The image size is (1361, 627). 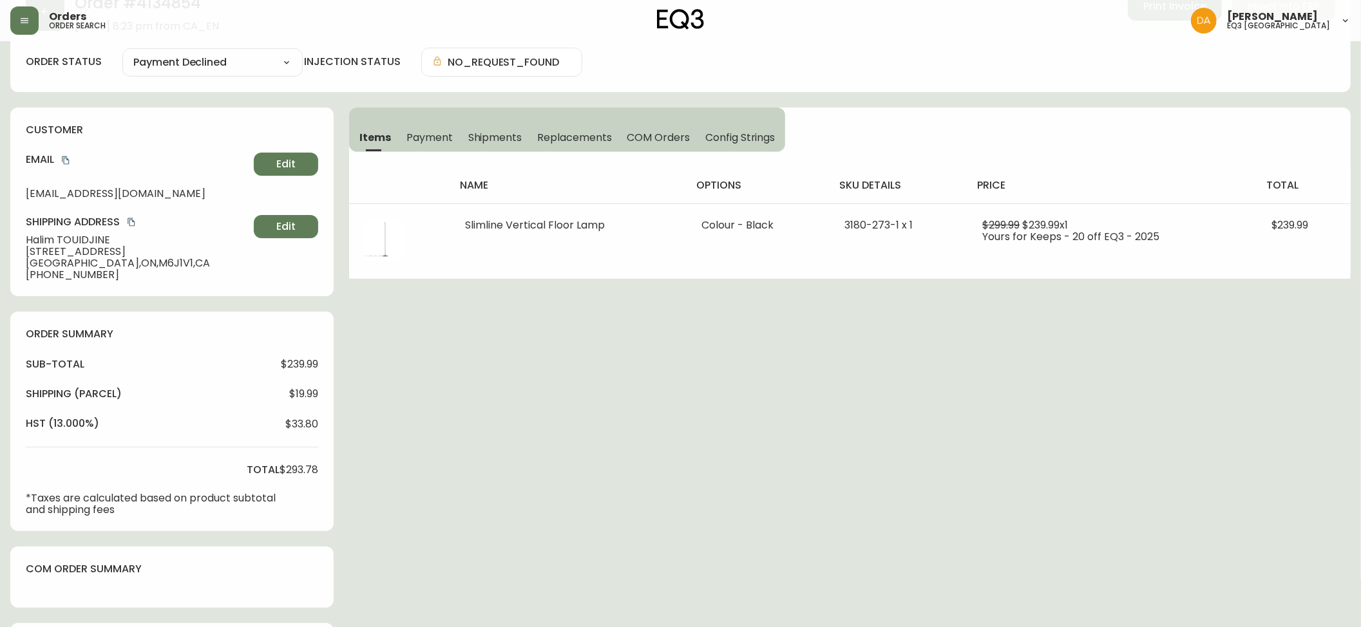 What do you see at coordinates (534, 225) in the screenshot?
I see `span: Slimline Vertical Floor Lamp` at bounding box center [534, 225].